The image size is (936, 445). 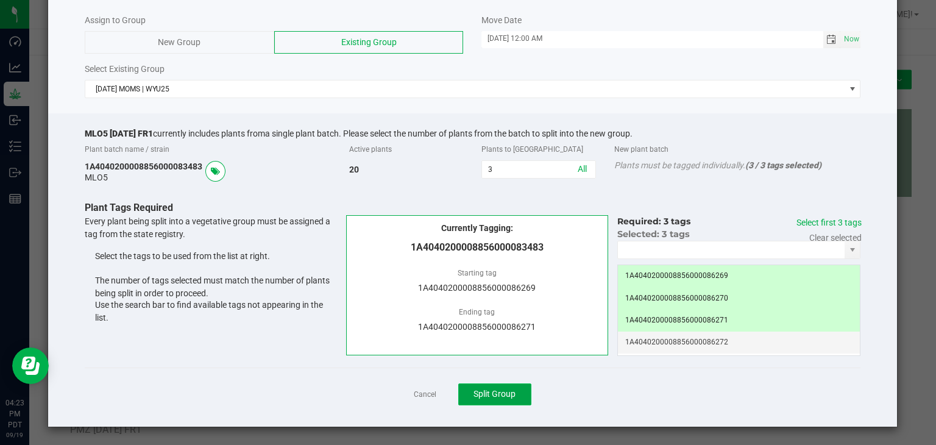 I want to click on li: Select the tags to be used from the list at right., so click(x=216, y=262).